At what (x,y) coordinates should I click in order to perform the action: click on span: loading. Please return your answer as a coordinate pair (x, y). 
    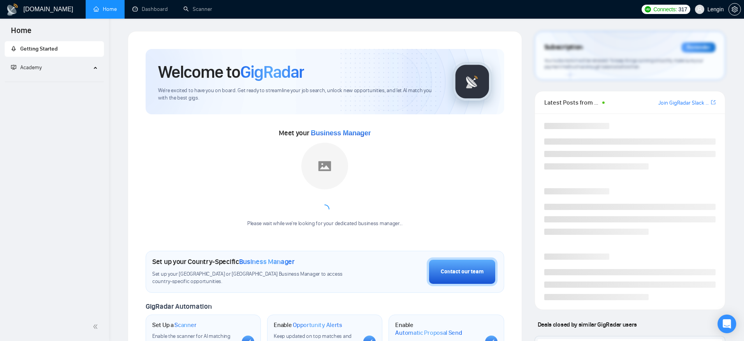
    Looking at the image, I should click on (325, 210).